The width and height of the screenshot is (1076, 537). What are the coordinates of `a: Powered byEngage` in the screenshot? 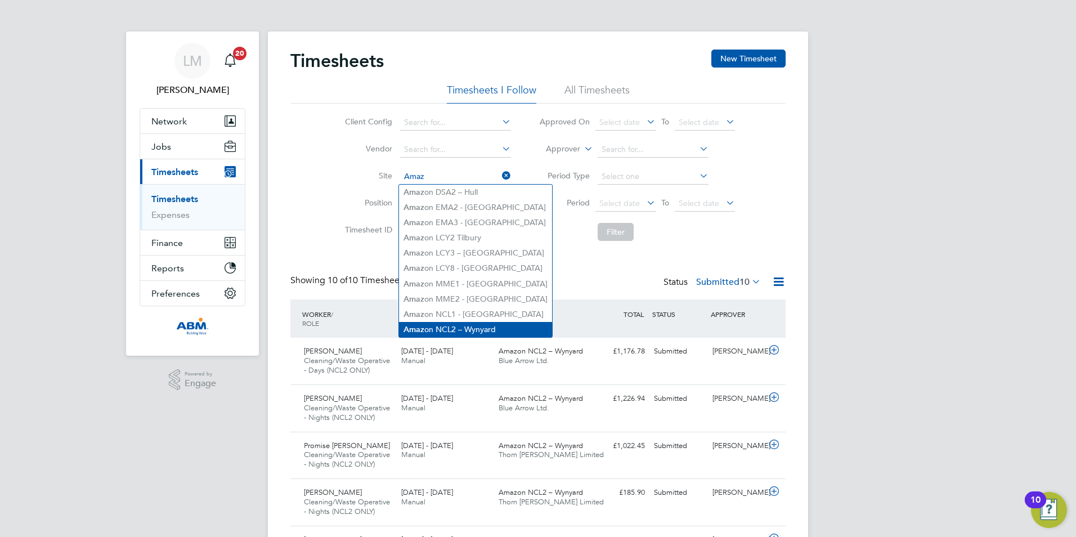 It's located at (192, 380).